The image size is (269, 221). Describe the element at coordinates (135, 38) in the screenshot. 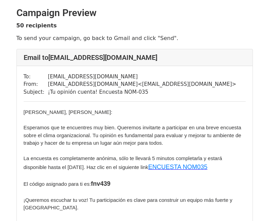

I see `p: To send your campaign, go back to Gmail and click "Send".` at that location.